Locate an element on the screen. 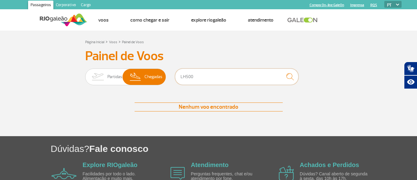 The width and height of the screenshot is (417, 180). div: Plugin de acessibilidade da Hand Talk. is located at coordinates (411, 75).